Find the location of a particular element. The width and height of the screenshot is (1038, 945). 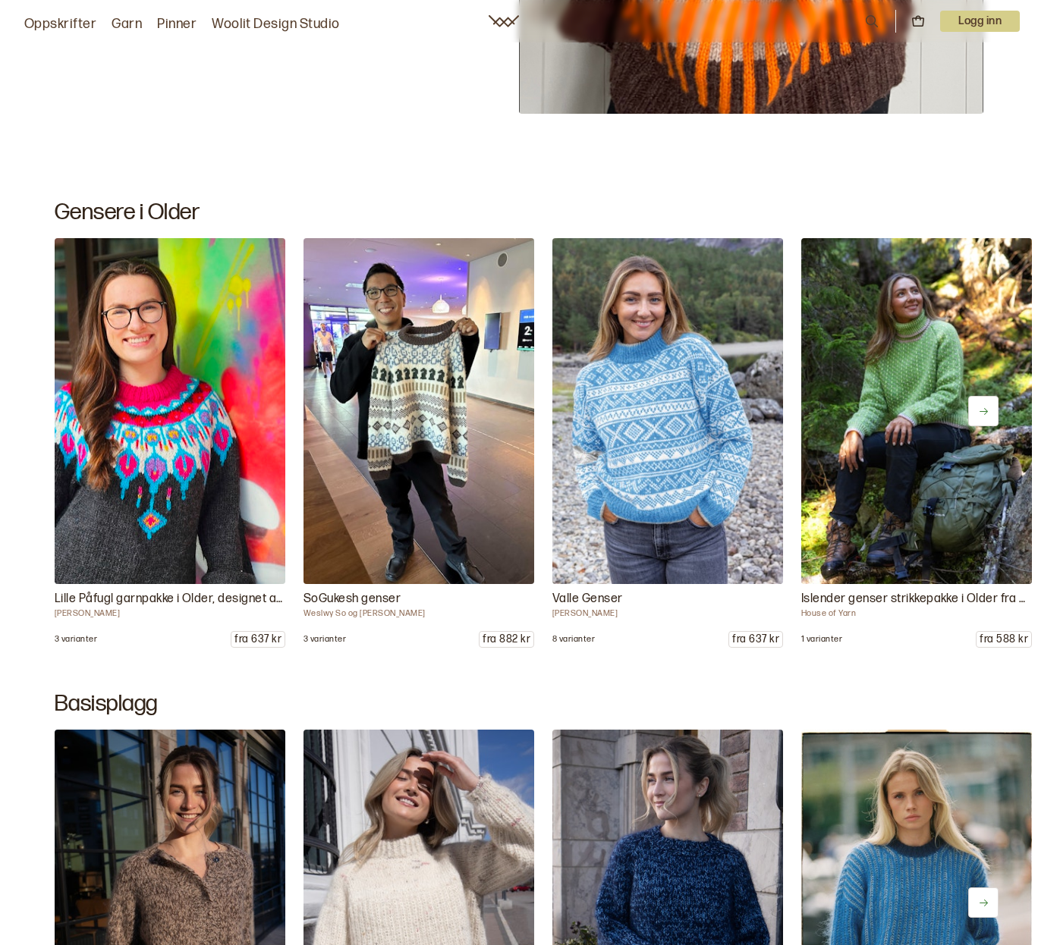

p: Islender genser strikkepakke i Older fra dale garn is located at coordinates (917, 599).